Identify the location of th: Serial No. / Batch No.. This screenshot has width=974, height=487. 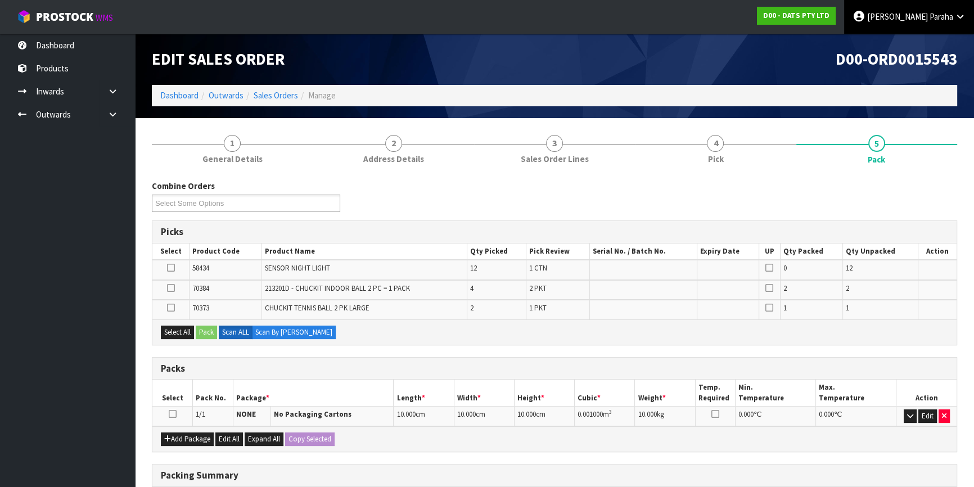
(643, 251).